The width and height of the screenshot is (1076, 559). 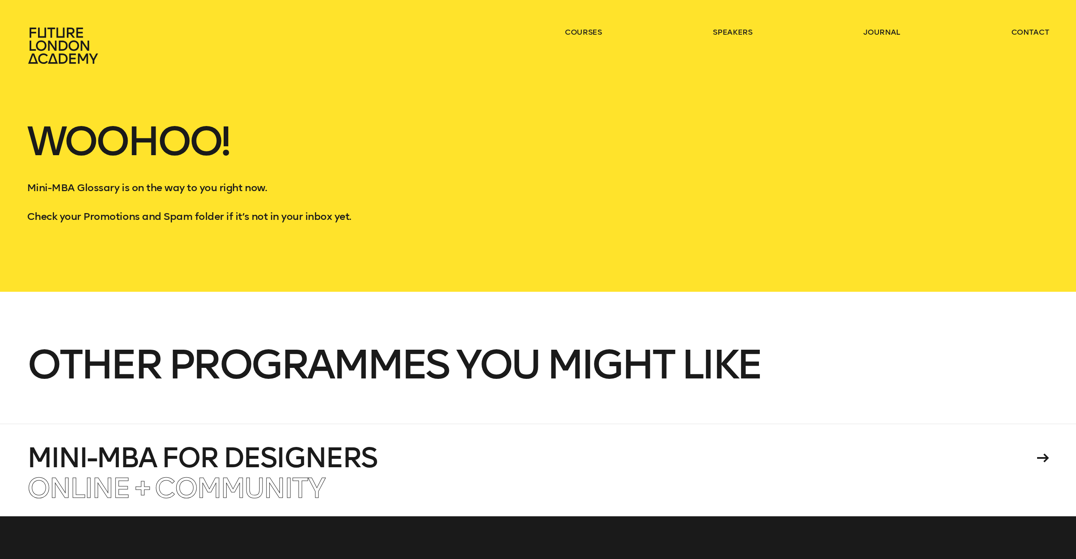 I want to click on span: Other programmes you might like, so click(x=394, y=364).